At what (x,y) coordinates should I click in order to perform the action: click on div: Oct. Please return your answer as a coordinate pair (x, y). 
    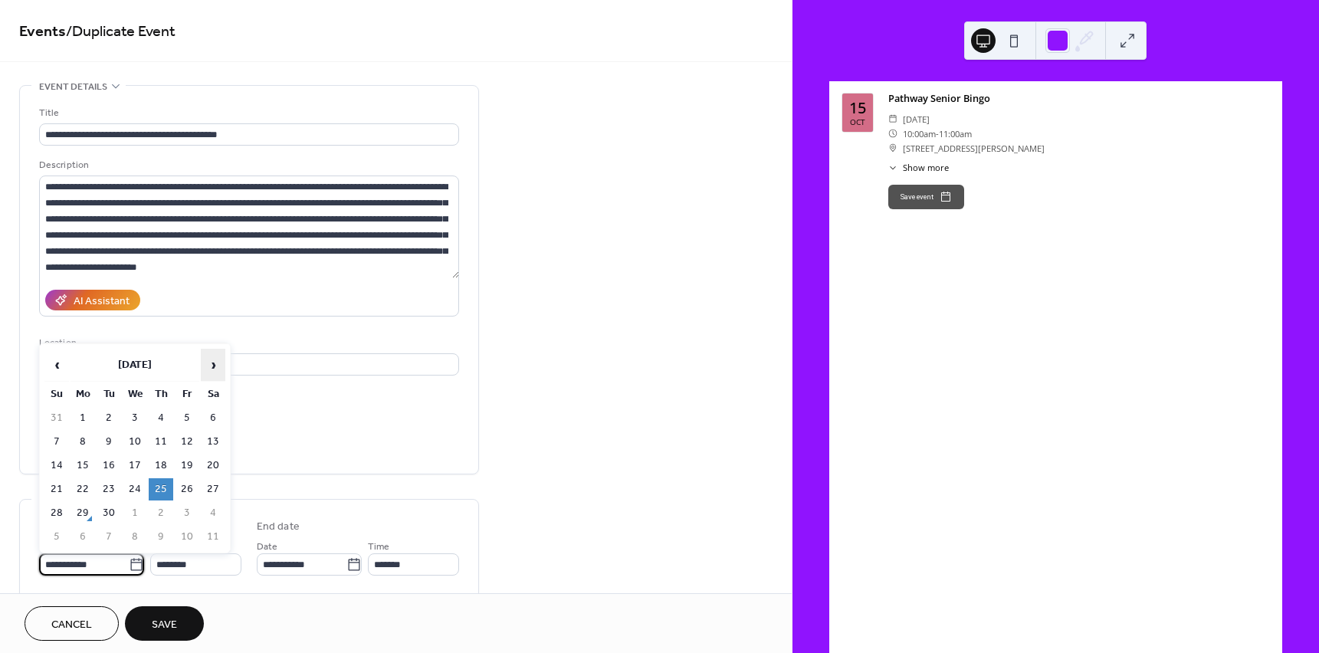
    Looking at the image, I should click on (858, 122).